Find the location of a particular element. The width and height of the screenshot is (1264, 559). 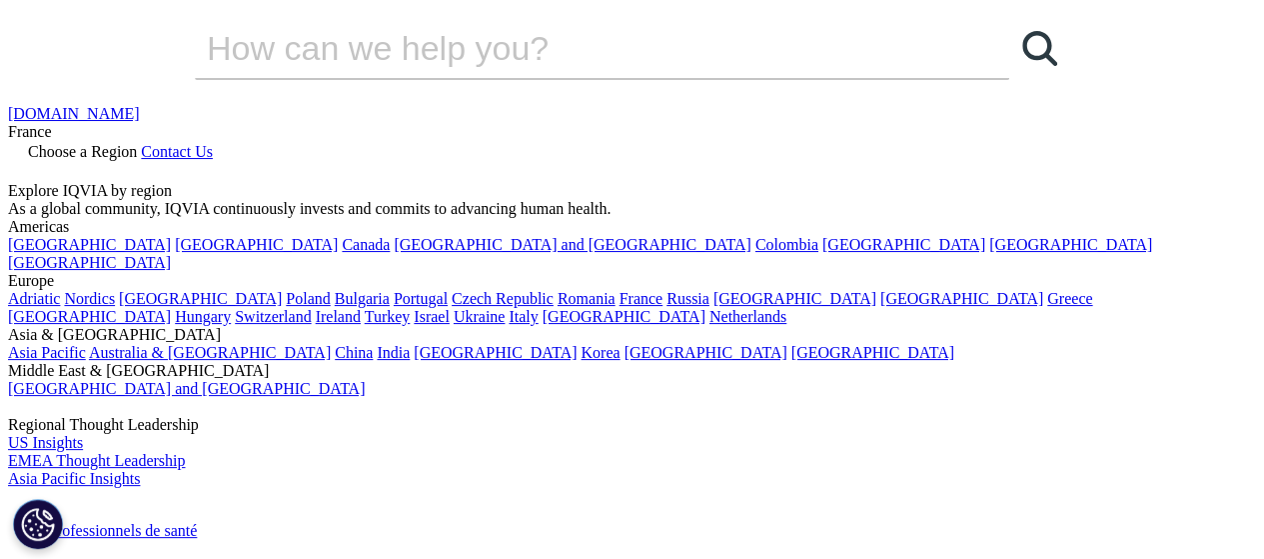

a: Romania is located at coordinates (587, 298).